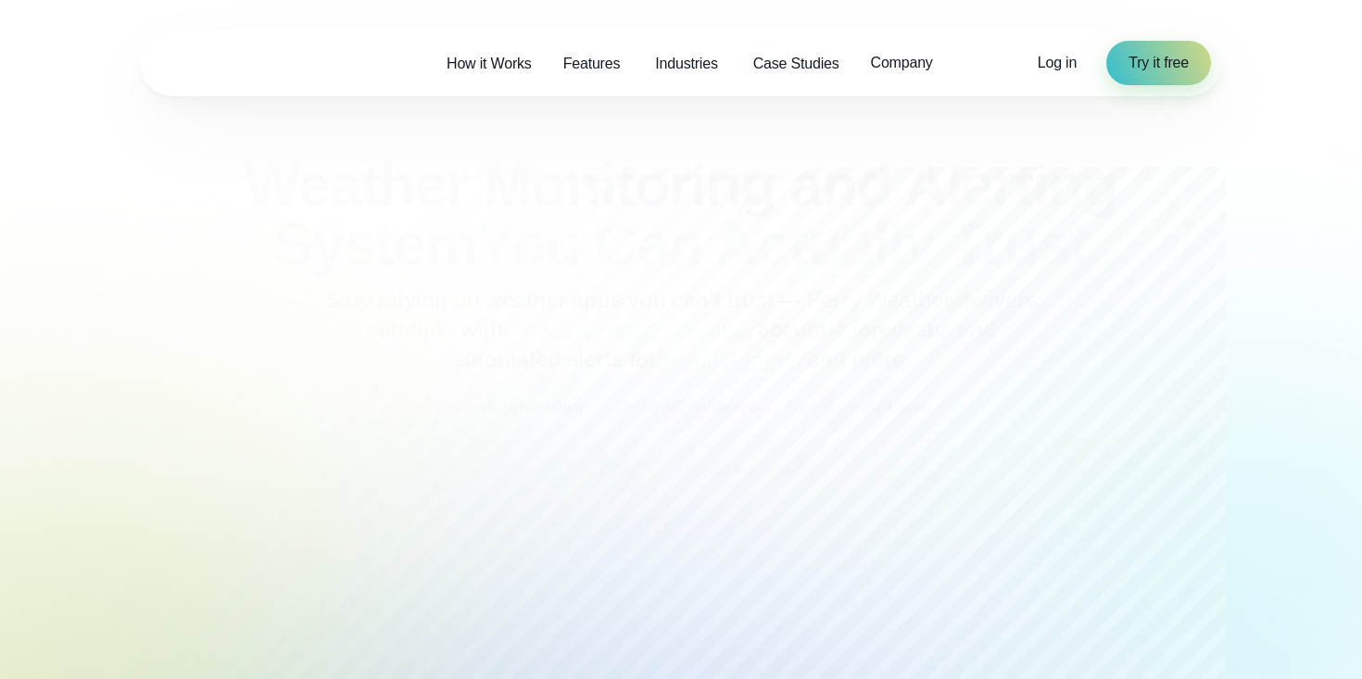  Describe the element at coordinates (592, 64) in the screenshot. I see `span: Features` at that location.